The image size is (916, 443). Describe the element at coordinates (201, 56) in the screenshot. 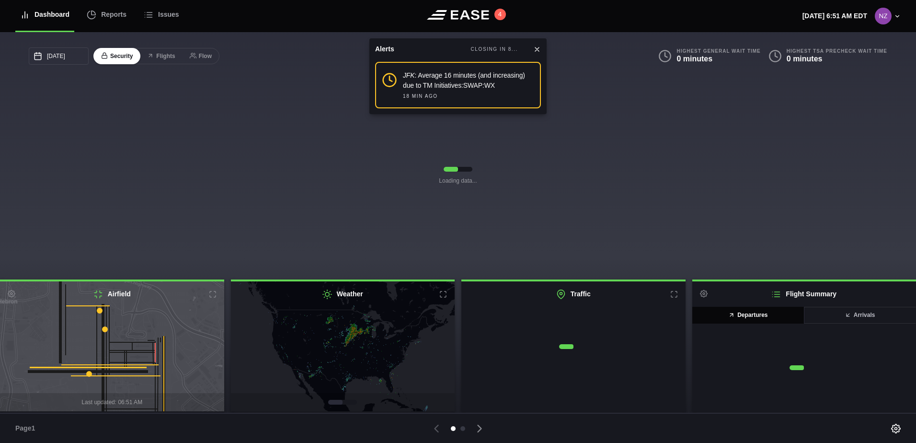

I see `button: Flow` at that location.